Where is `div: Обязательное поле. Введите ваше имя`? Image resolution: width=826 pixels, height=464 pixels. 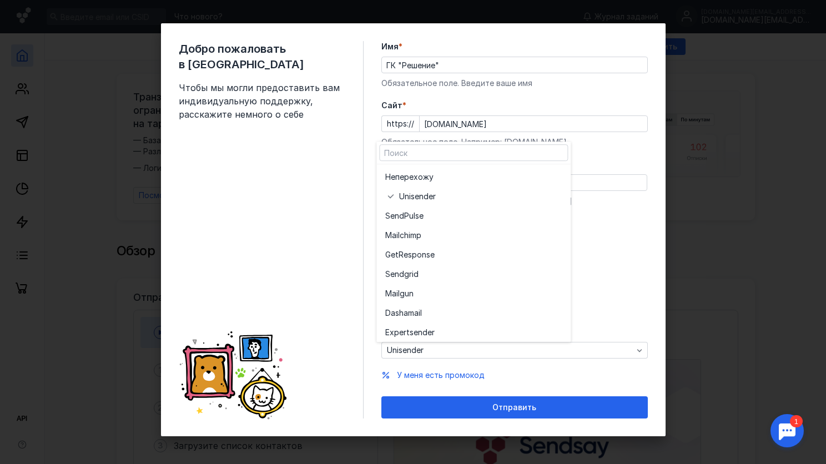
div: Обязательное поле. Введите ваше имя is located at coordinates (514, 83).